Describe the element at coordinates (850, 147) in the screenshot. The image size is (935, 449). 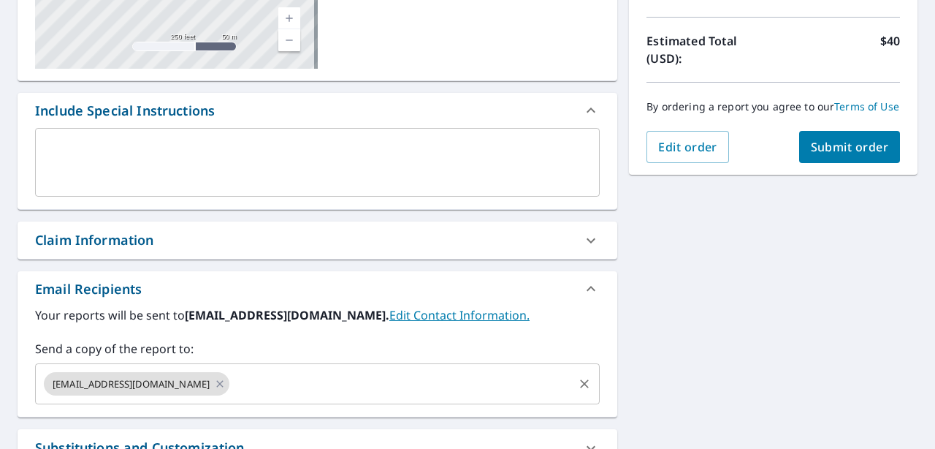
I see `span: Submit order` at that location.